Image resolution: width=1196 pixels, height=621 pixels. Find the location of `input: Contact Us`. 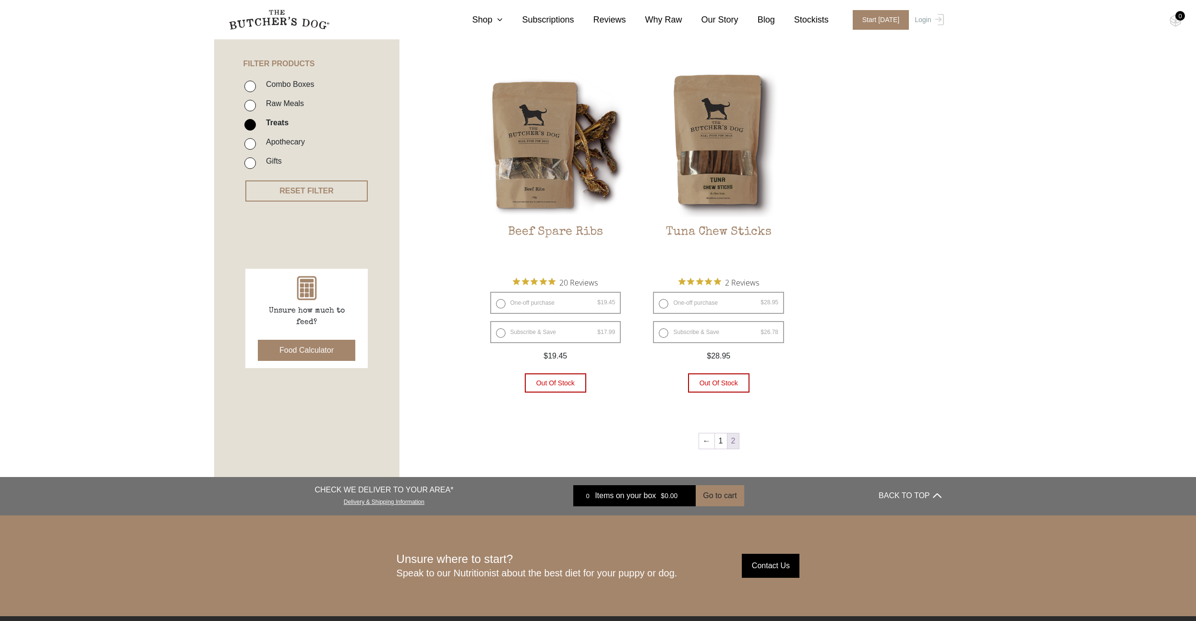

input: Contact Us is located at coordinates (771, 566).